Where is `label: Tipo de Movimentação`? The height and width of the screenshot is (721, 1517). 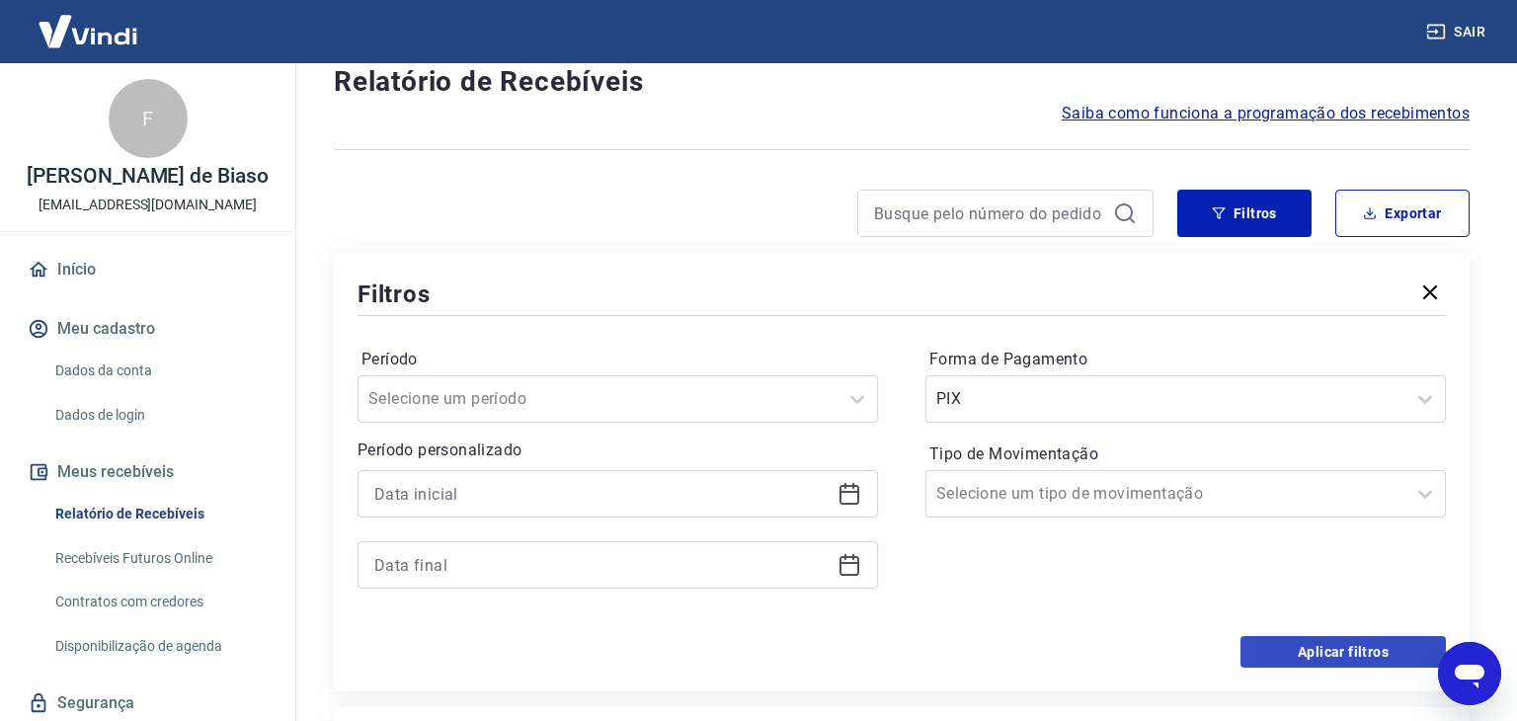
label: Tipo de Movimentação is located at coordinates (1185, 454).